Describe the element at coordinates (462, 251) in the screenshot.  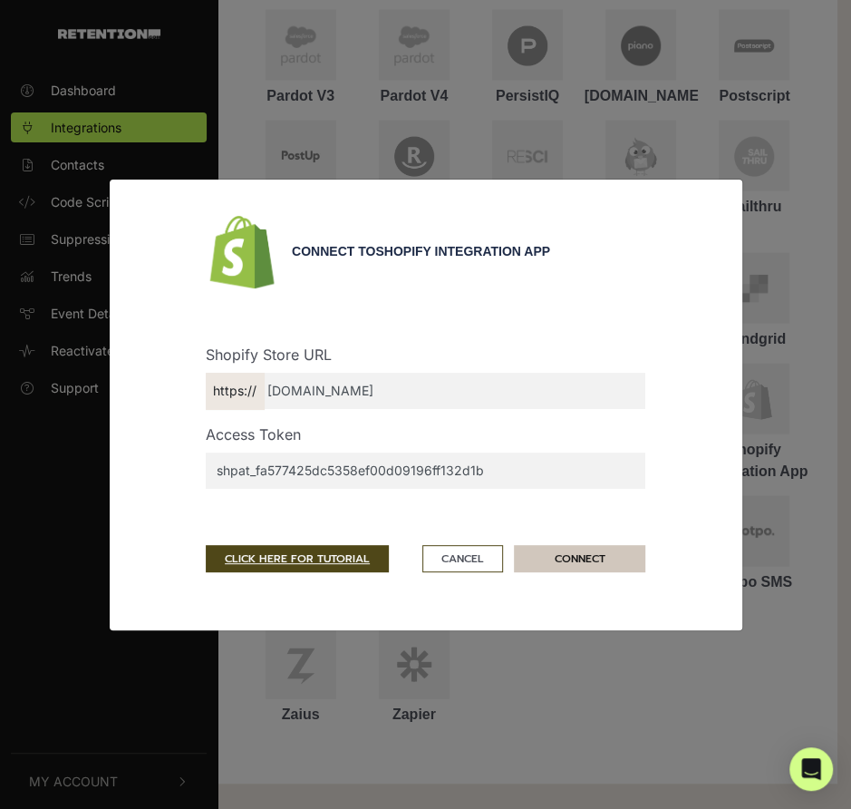
I see `span: Shopify Integration App` at that location.